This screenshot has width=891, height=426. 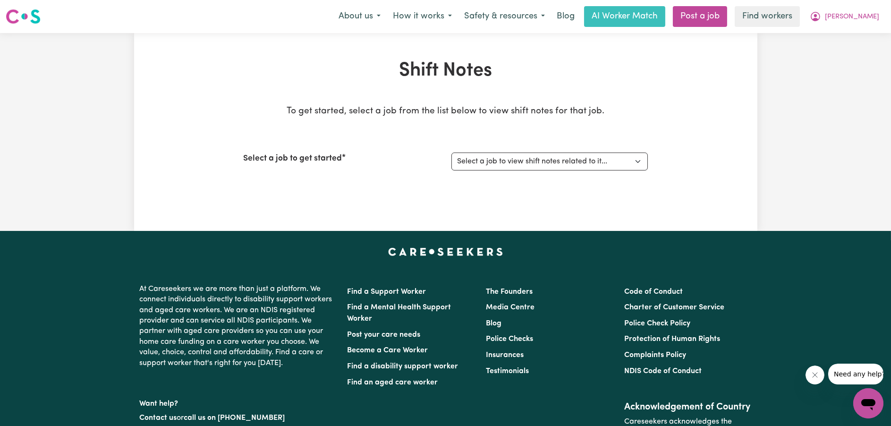 I want to click on a: Find a disability support worker, so click(x=403, y=367).